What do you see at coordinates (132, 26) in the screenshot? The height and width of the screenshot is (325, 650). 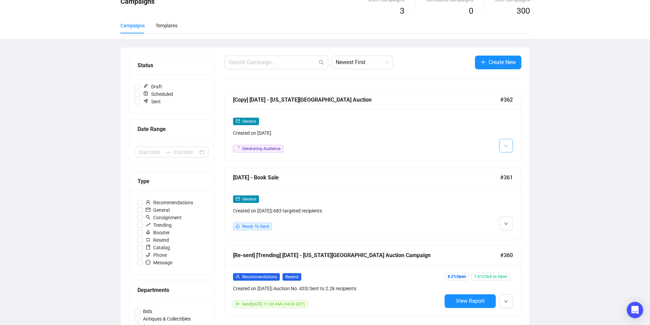 I see `div: Campaigns` at bounding box center [132, 26].